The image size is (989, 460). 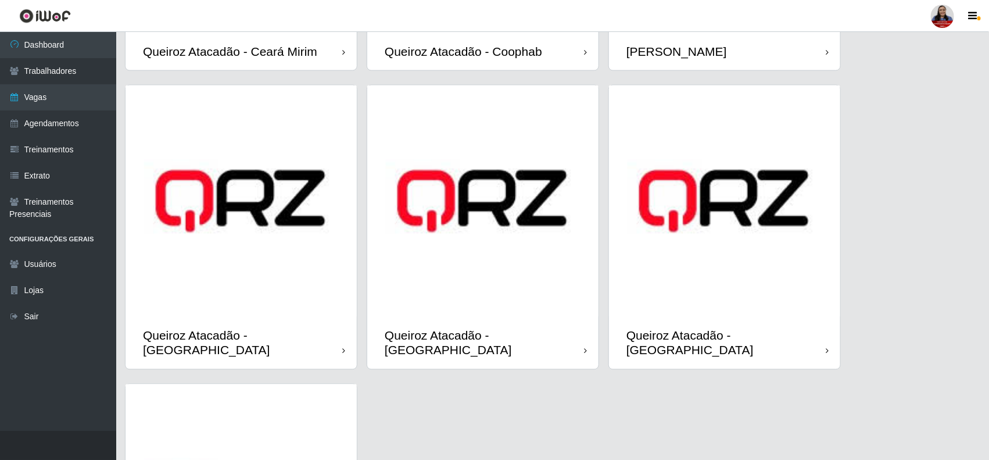 What do you see at coordinates (463, 51) in the screenshot?
I see `div: Queiroz Atacadão - Coophab` at bounding box center [463, 51].